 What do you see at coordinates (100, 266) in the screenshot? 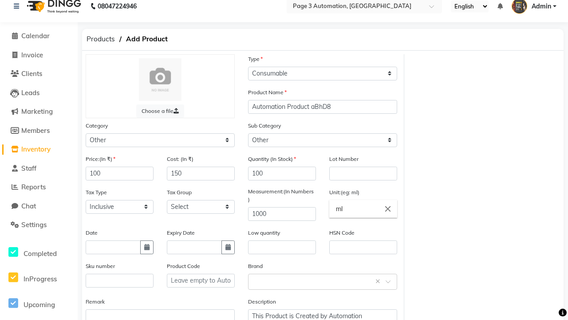
I see `label: Sku number` at bounding box center [100, 266].